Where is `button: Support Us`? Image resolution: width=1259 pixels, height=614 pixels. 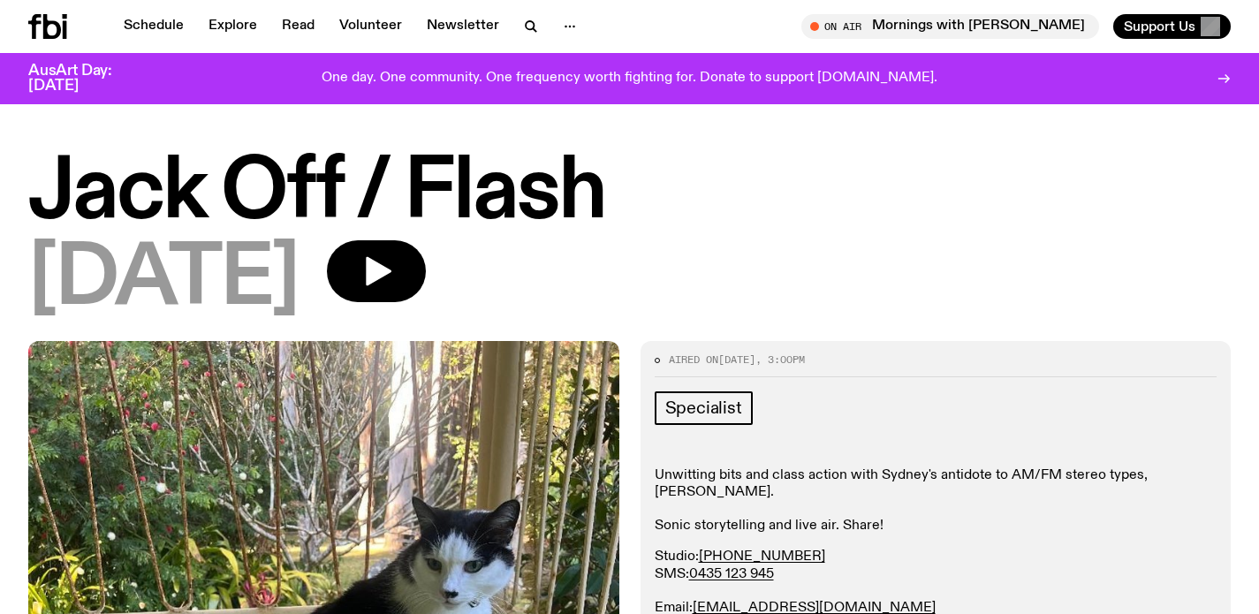
button: Support Us is located at coordinates (1172, 27).